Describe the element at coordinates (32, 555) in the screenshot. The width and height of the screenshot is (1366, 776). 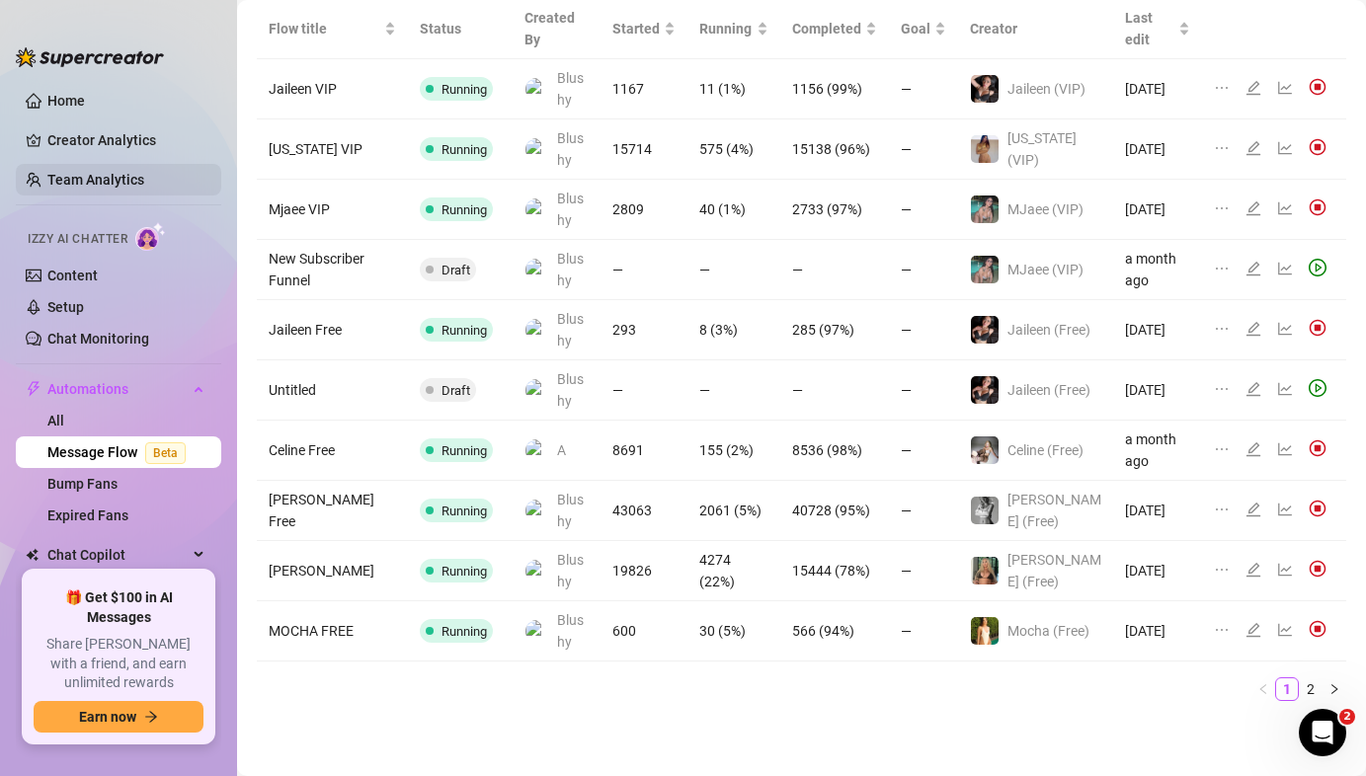
I see `img: Chat Copilot` at that location.